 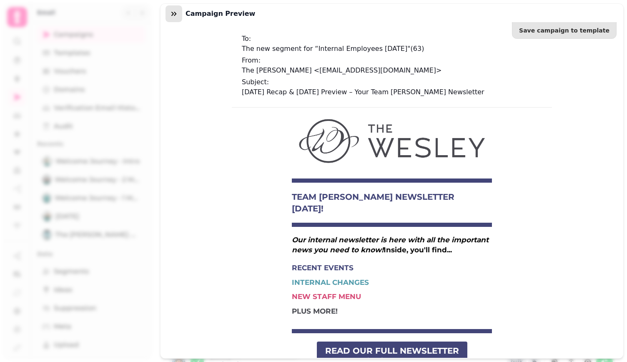 What do you see at coordinates (392, 82) in the screenshot?
I see `p: Subject:` at bounding box center [392, 82].